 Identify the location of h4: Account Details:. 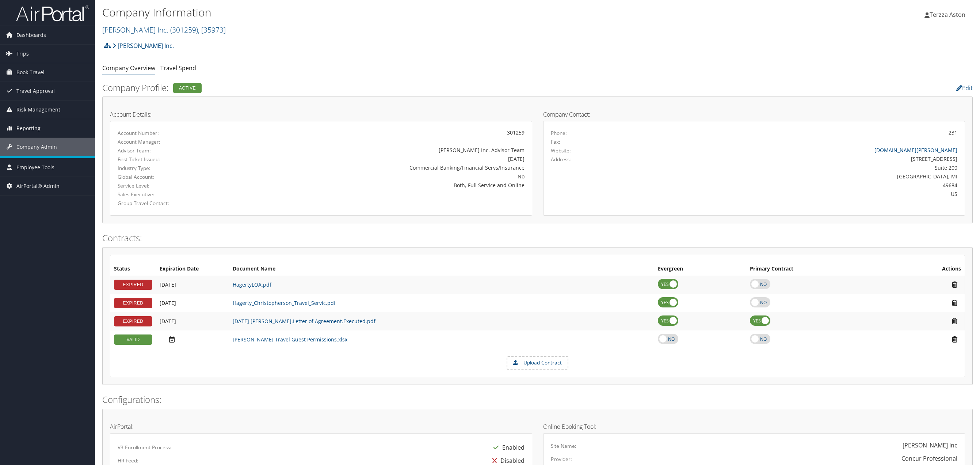
(321, 114).